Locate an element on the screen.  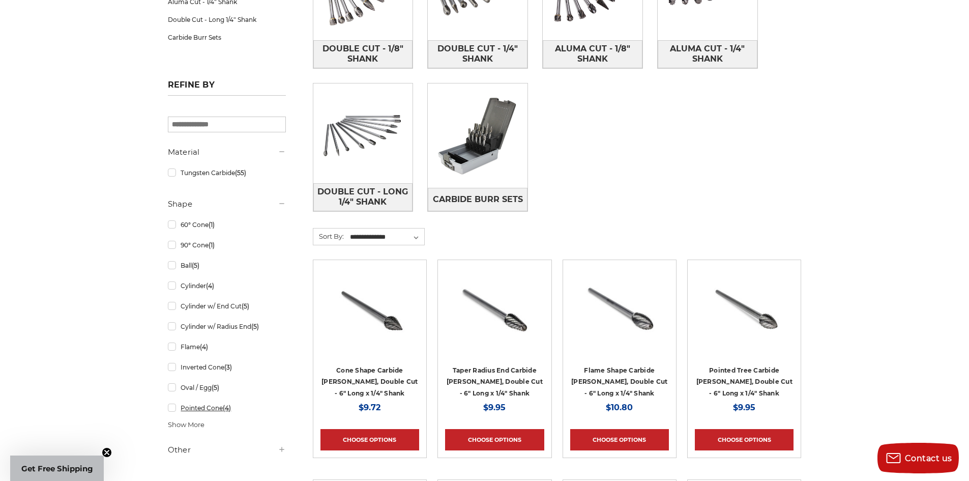
a: Ball is located at coordinates (227, 265).